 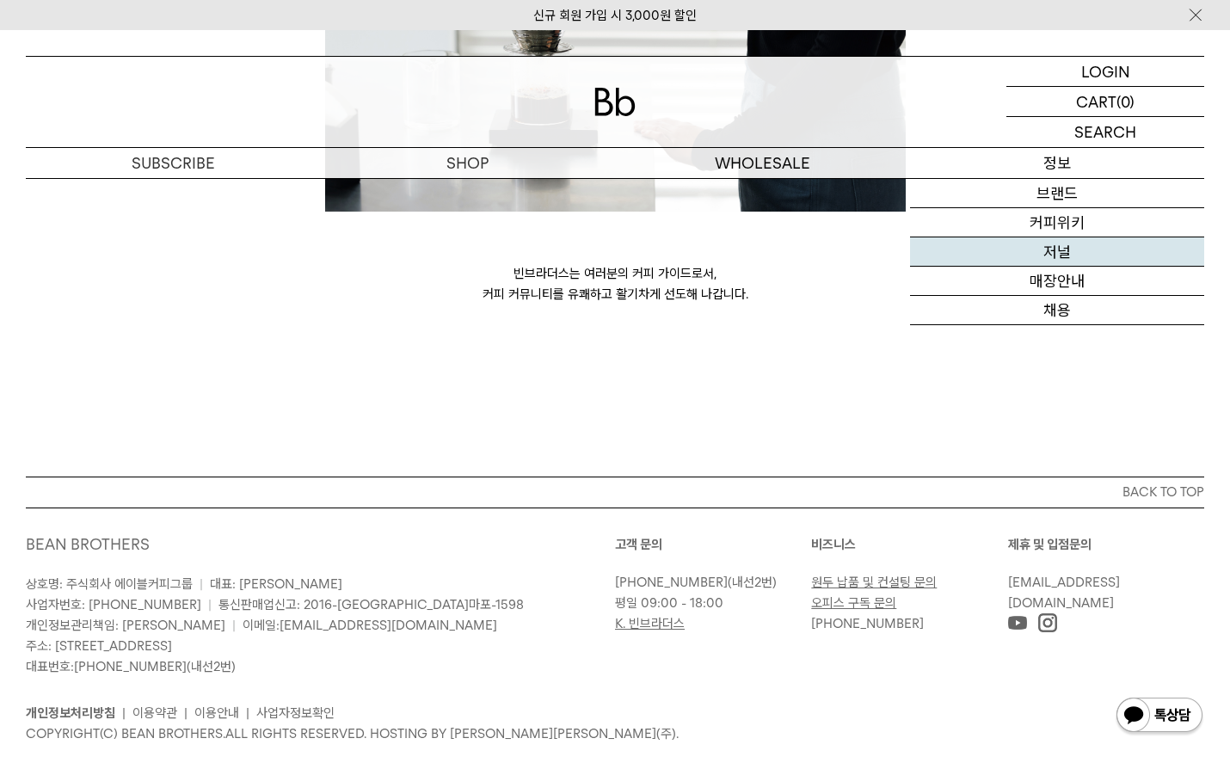 I want to click on p: SUBSCRIBE, so click(x=173, y=163).